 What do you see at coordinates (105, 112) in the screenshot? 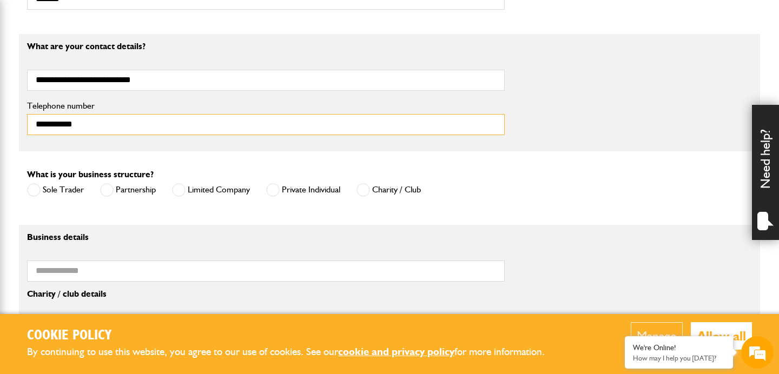
I see `input: Enter your last name` at bounding box center [105, 112].